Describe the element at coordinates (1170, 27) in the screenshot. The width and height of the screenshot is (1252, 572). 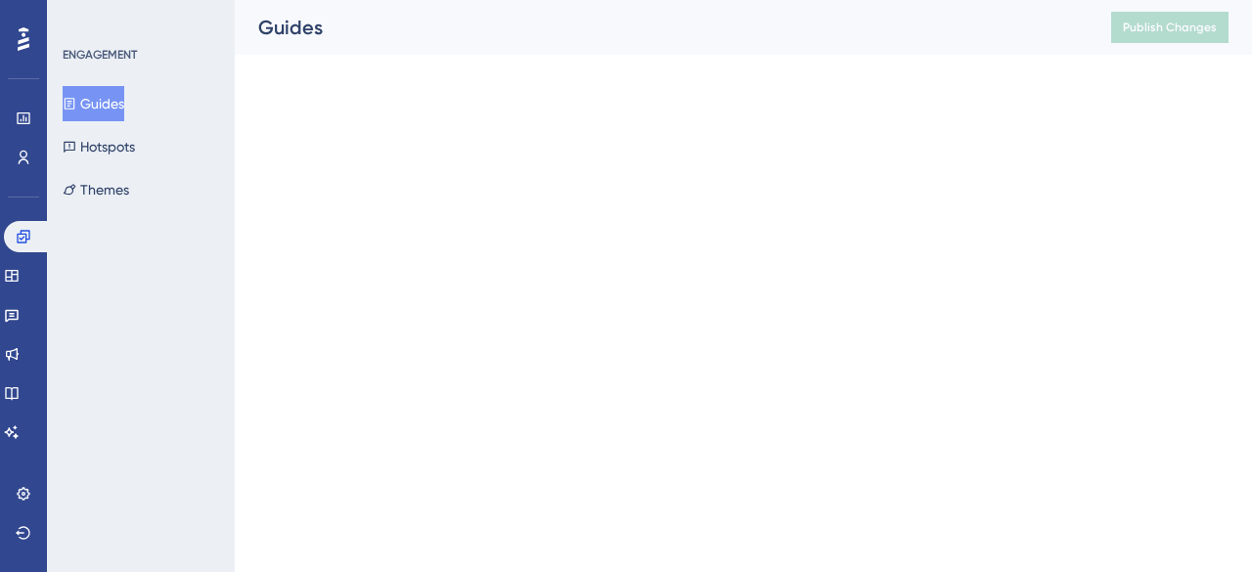
I see `span: Publish Changes` at that location.